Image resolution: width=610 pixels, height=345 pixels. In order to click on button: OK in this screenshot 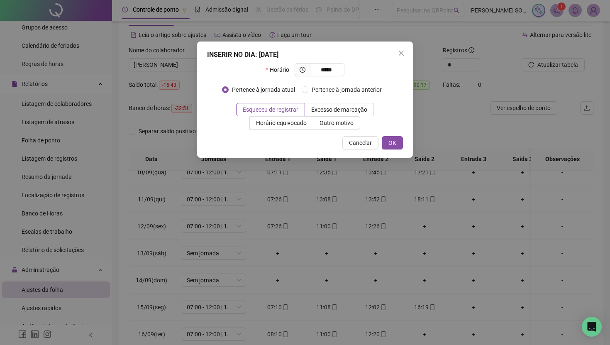, I will do `click(392, 143)`.